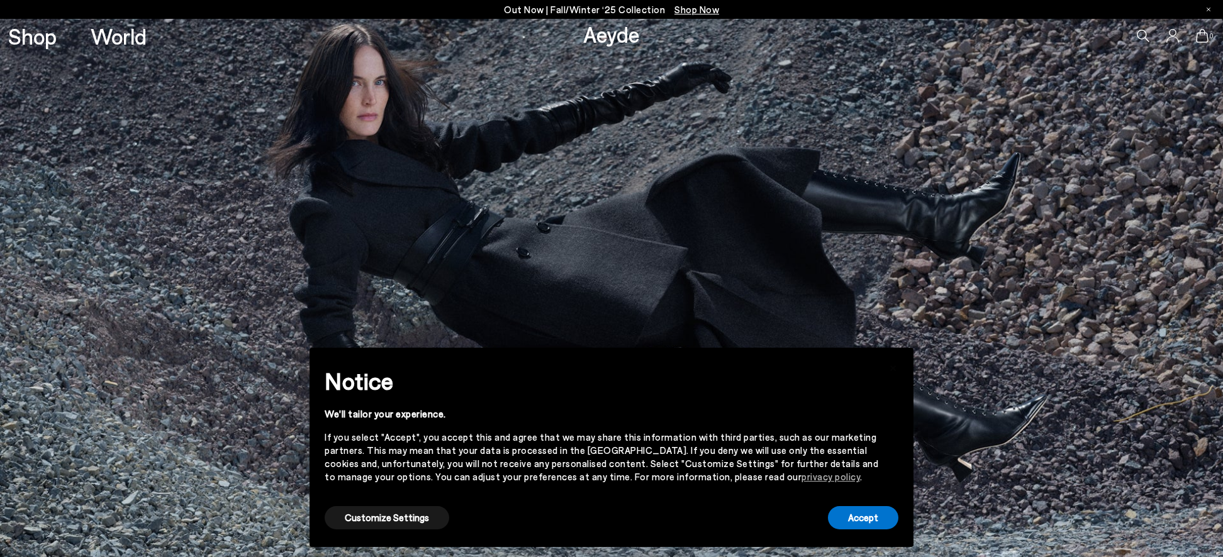  Describe the element at coordinates (387, 518) in the screenshot. I see `button: Customize Settings` at that location.